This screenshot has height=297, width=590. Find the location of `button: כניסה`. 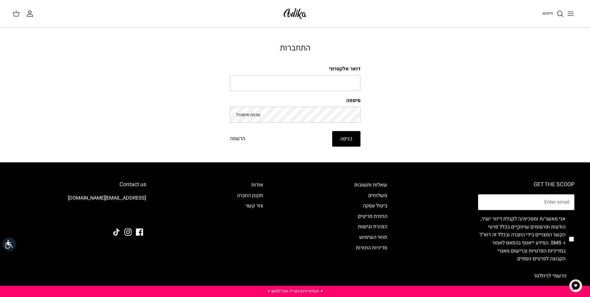

button: כניסה is located at coordinates (346, 139).